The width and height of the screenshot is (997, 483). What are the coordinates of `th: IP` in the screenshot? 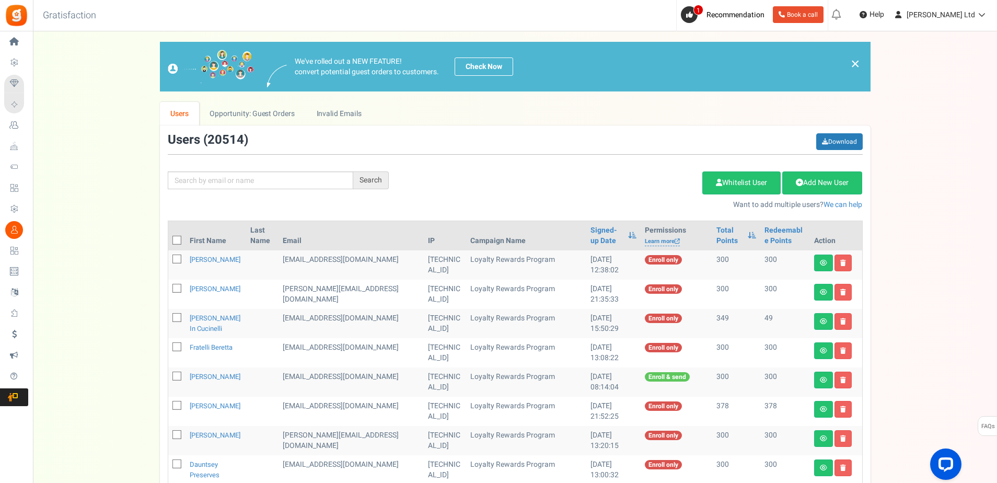 It's located at (444, 236).